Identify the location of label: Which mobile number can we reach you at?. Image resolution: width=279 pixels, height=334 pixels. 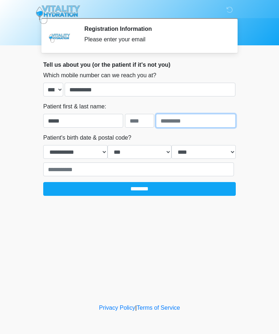
(99, 76).